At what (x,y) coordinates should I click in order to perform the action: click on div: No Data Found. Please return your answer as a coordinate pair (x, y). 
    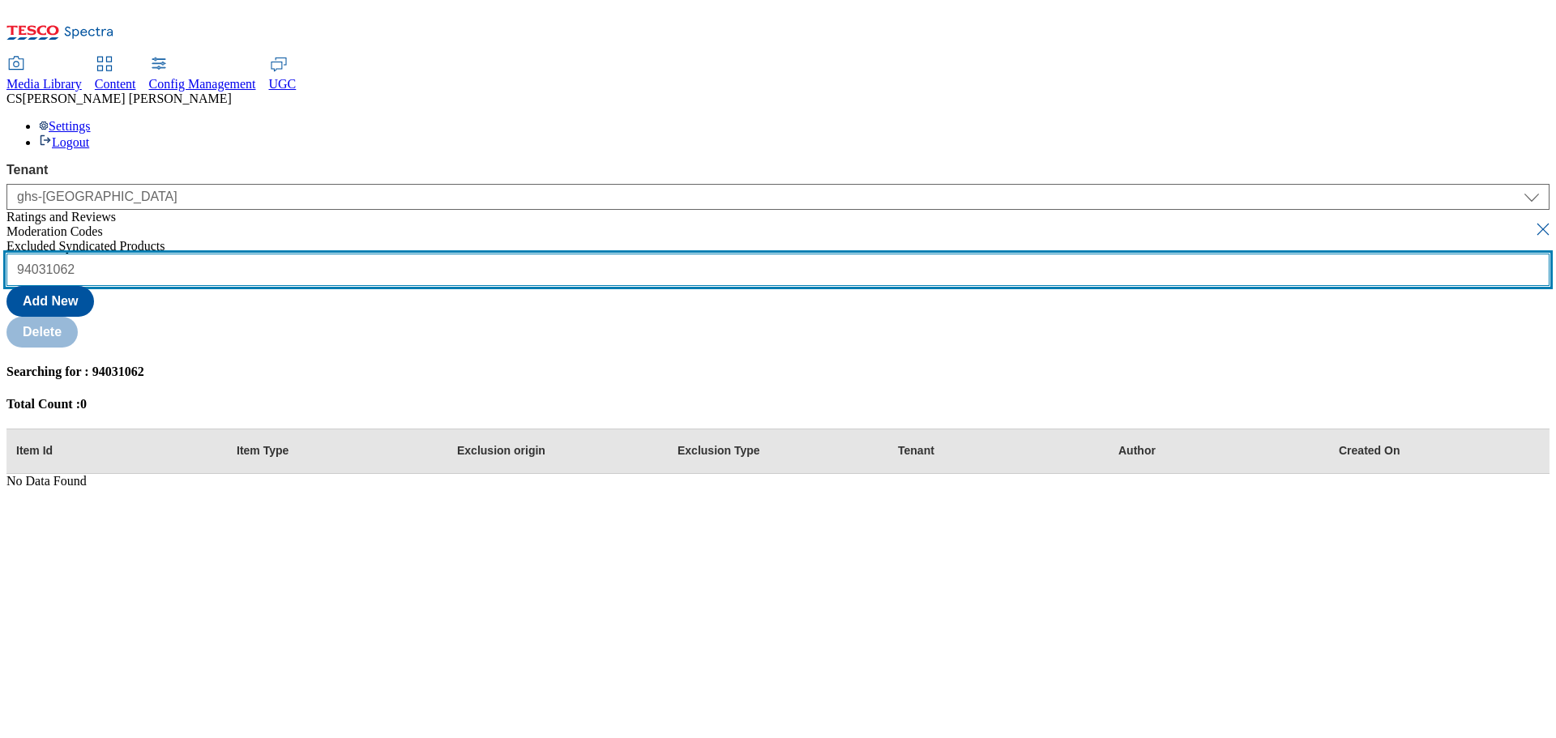
    Looking at the image, I should click on (778, 481).